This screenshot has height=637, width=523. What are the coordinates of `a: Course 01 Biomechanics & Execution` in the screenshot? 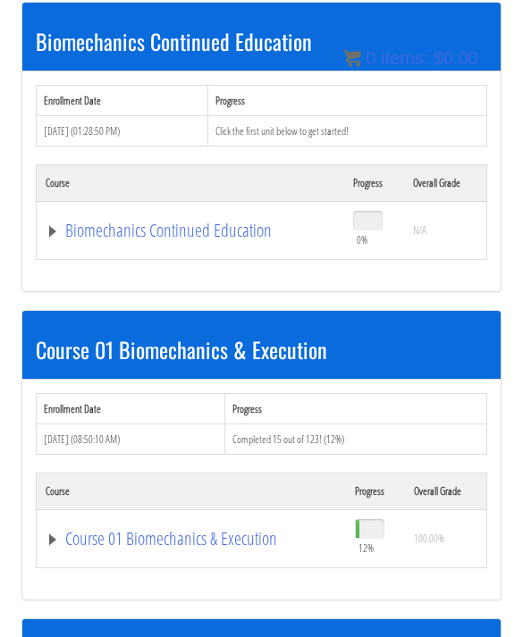 It's located at (191, 539).